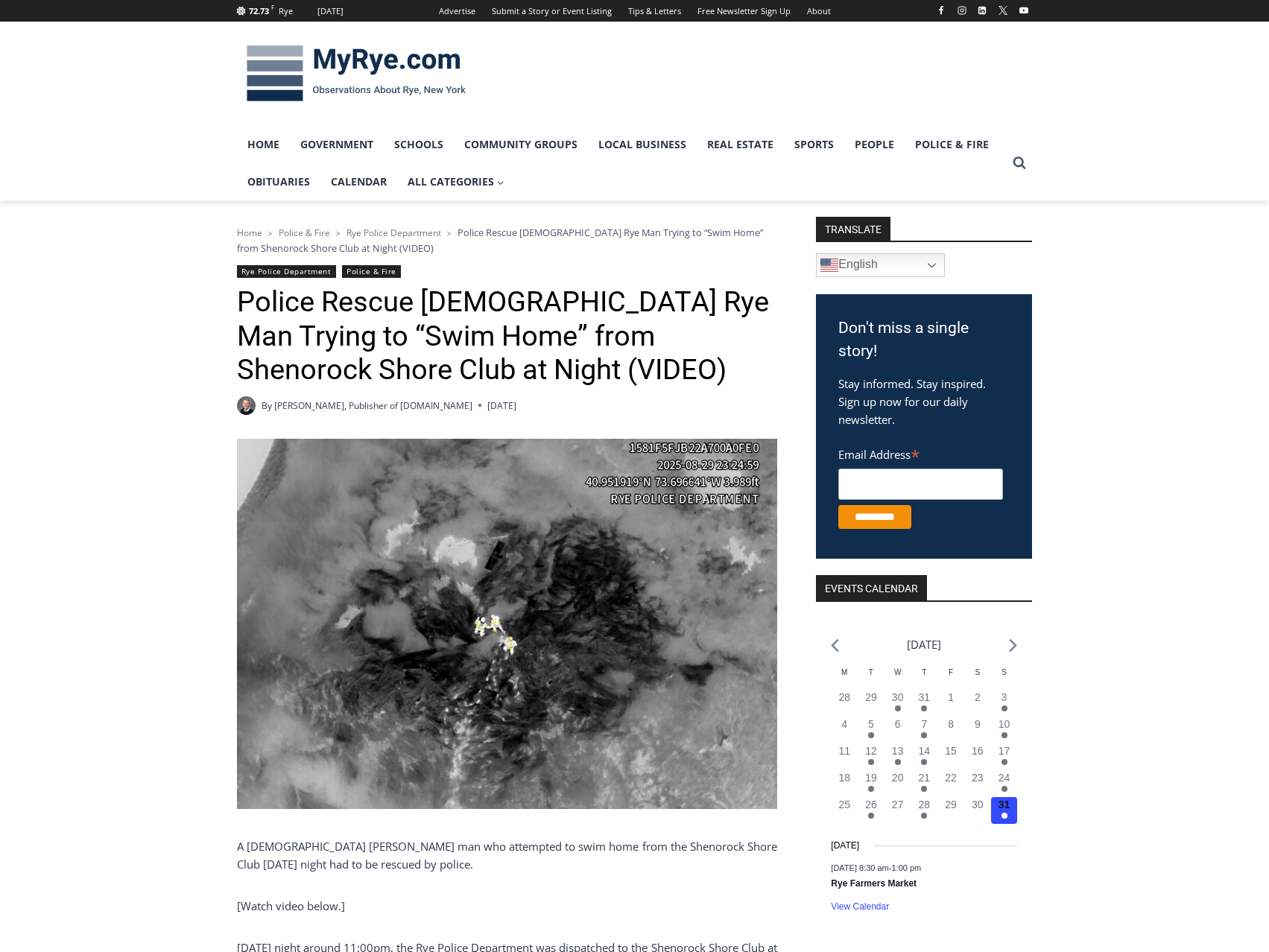 This screenshot has width=1269, height=952. What do you see at coordinates (356, 74) in the screenshot?
I see `img: MyRye.com` at bounding box center [356, 74].